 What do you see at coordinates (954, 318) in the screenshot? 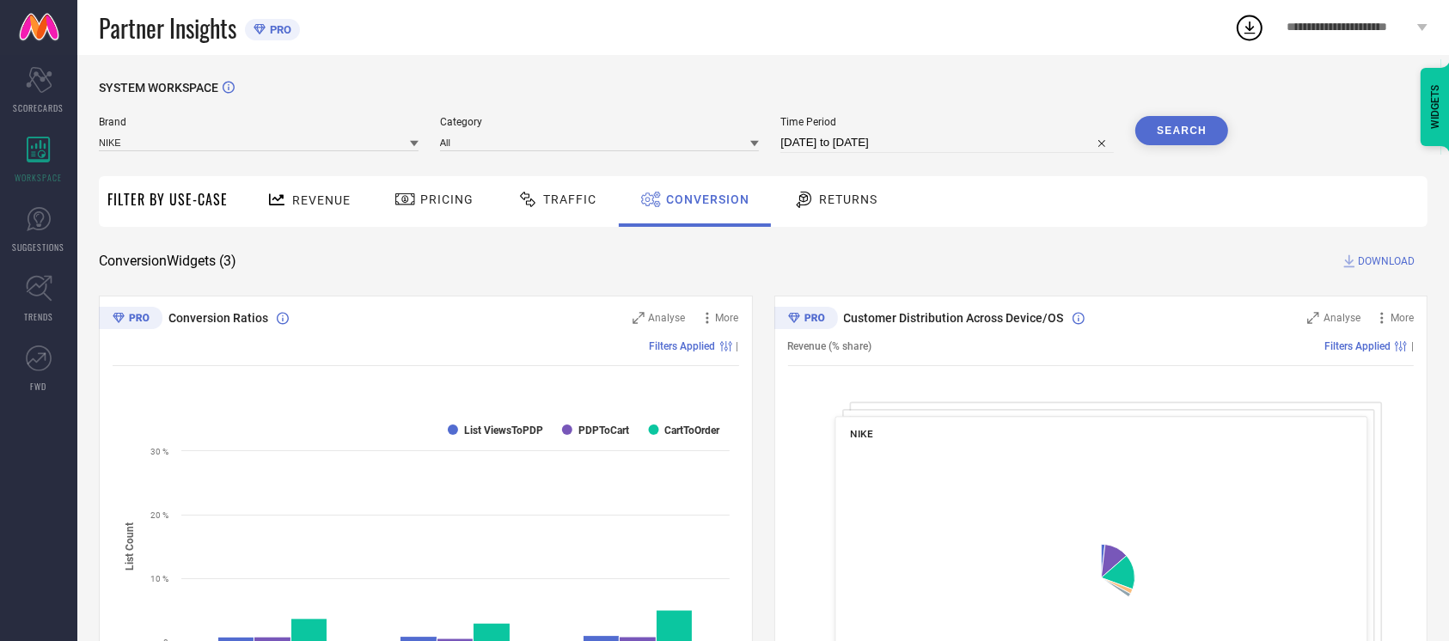
I see `span: Customer Distribution Across Device/OS` at bounding box center [954, 318].